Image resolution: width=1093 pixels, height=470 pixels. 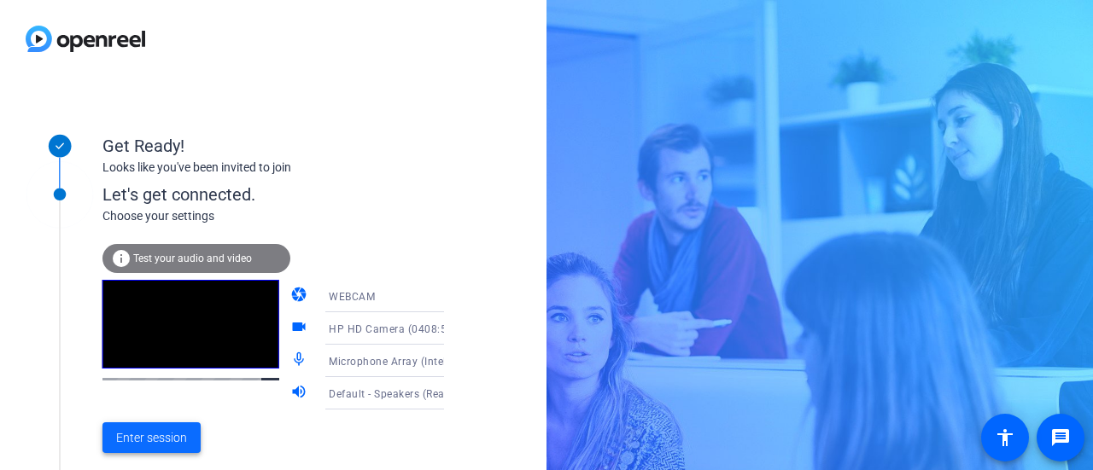 What do you see at coordinates (290, 216) in the screenshot?
I see `div: Choose your settings` at bounding box center [290, 216].